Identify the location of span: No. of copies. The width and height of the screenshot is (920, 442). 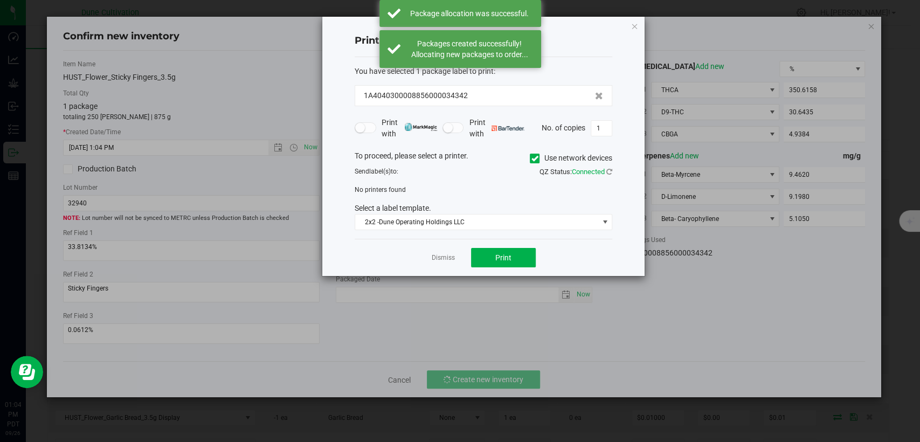
(563, 127).